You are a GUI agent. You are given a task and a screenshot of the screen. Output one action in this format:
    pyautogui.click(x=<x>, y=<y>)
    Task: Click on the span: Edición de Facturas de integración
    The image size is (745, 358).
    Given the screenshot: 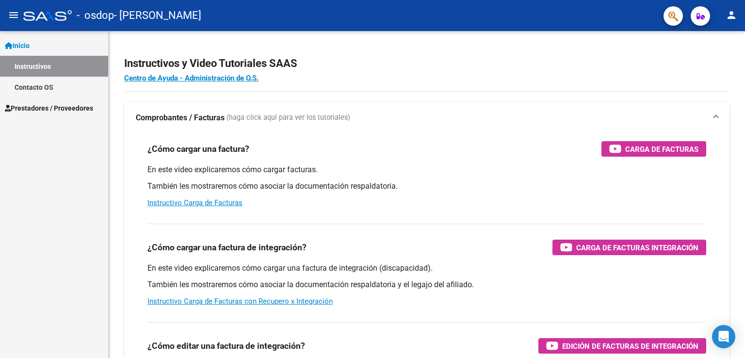 What is the action you would take?
    pyautogui.click(x=630, y=346)
    